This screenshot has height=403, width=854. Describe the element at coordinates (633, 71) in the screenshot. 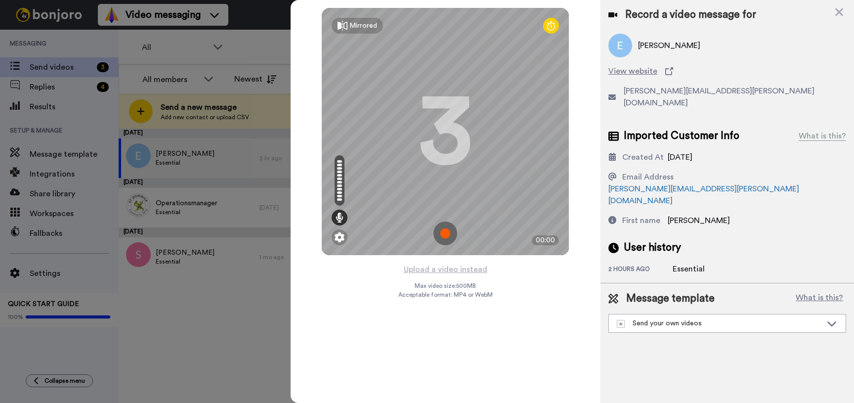

I see `span: View website` at that location.